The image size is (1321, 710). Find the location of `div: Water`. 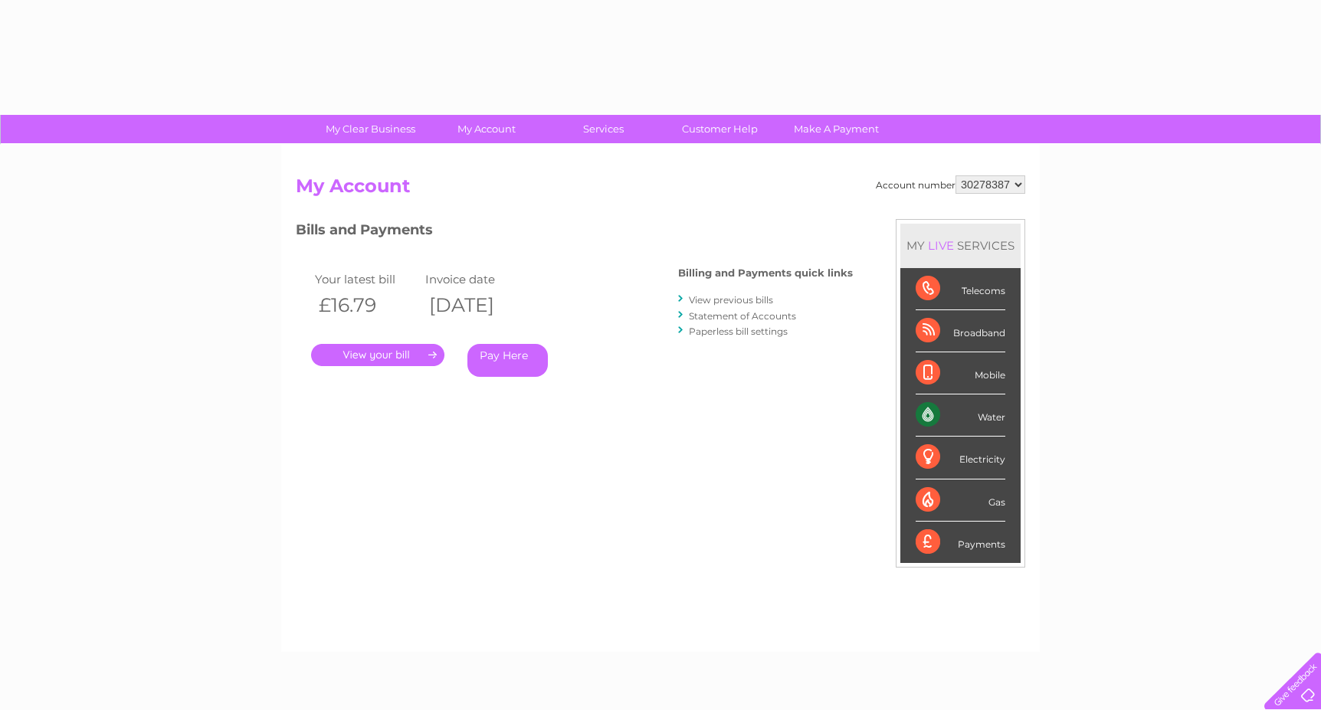

div: Water is located at coordinates (960, 415).